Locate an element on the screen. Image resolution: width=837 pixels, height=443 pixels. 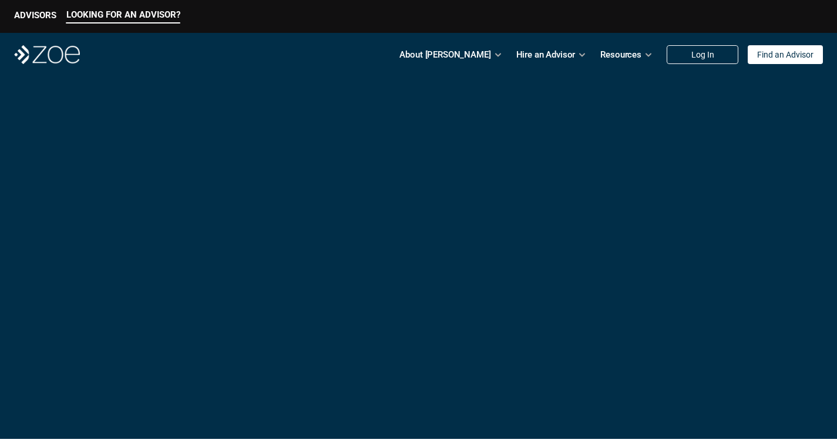
span: Wealth Management. is located at coordinates (197, 221).